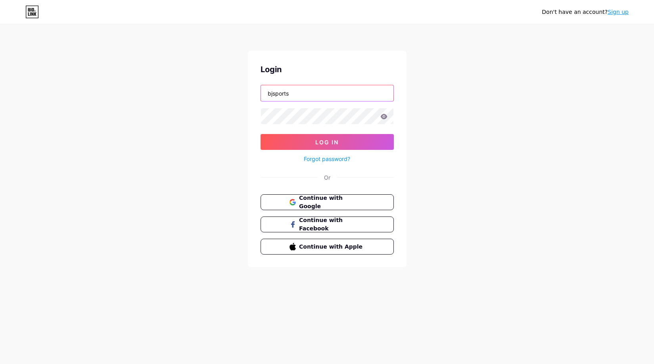 This screenshot has height=364, width=654. What do you see at coordinates (331, 202) in the screenshot?
I see `span: Continue with Google` at bounding box center [331, 202].